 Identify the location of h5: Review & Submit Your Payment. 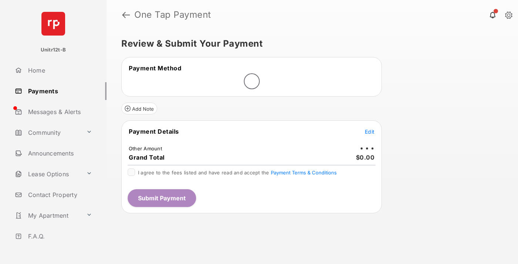
(309, 44).